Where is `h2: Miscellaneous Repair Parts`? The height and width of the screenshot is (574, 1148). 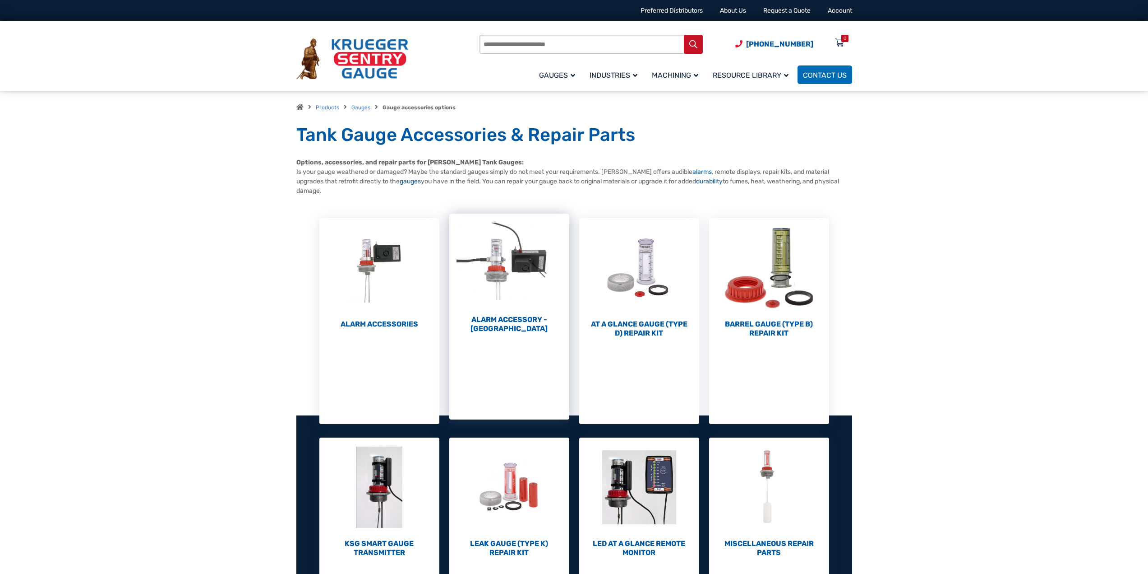 h2: Miscellaneous Repair Parts is located at coordinates (769, 548).